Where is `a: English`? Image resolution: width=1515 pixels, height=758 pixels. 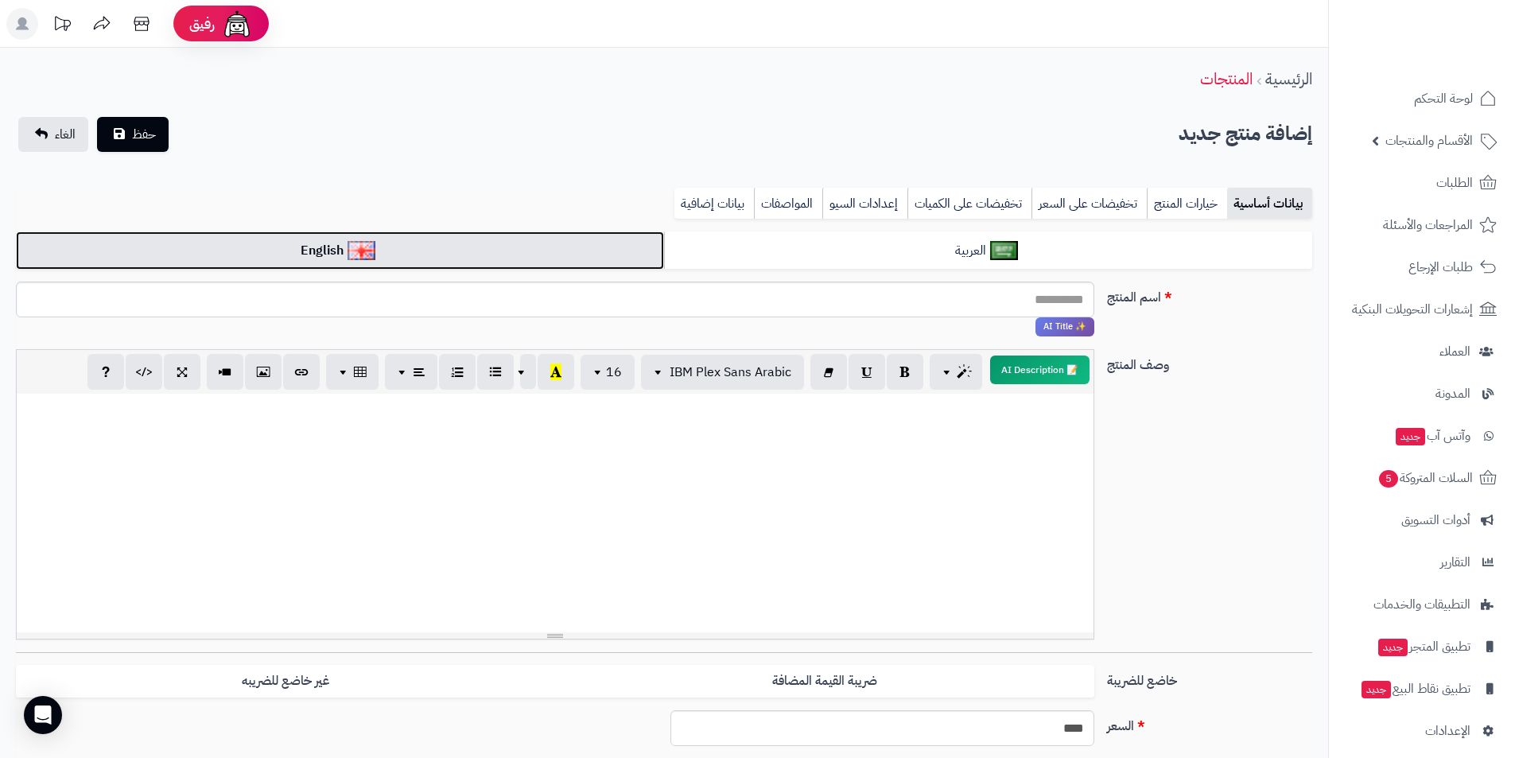
a: English is located at coordinates (339, 250).